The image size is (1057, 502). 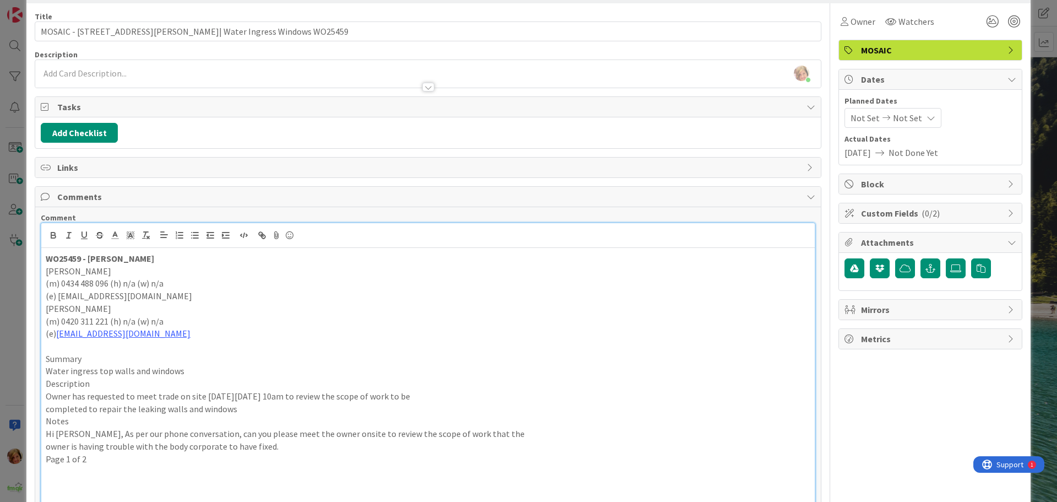 I want to click on p: Notes, so click(x=428, y=421).